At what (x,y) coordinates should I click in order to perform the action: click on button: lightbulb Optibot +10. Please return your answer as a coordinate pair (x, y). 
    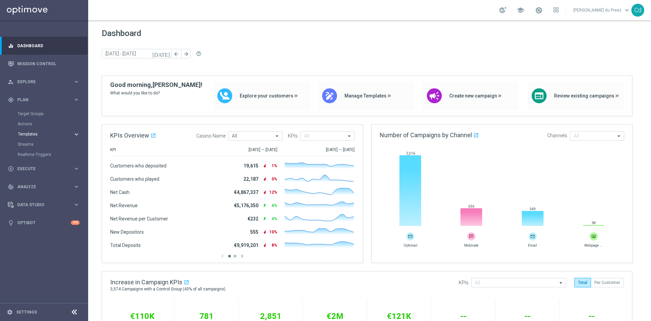
    Looking at the image, I should click on (44, 223).